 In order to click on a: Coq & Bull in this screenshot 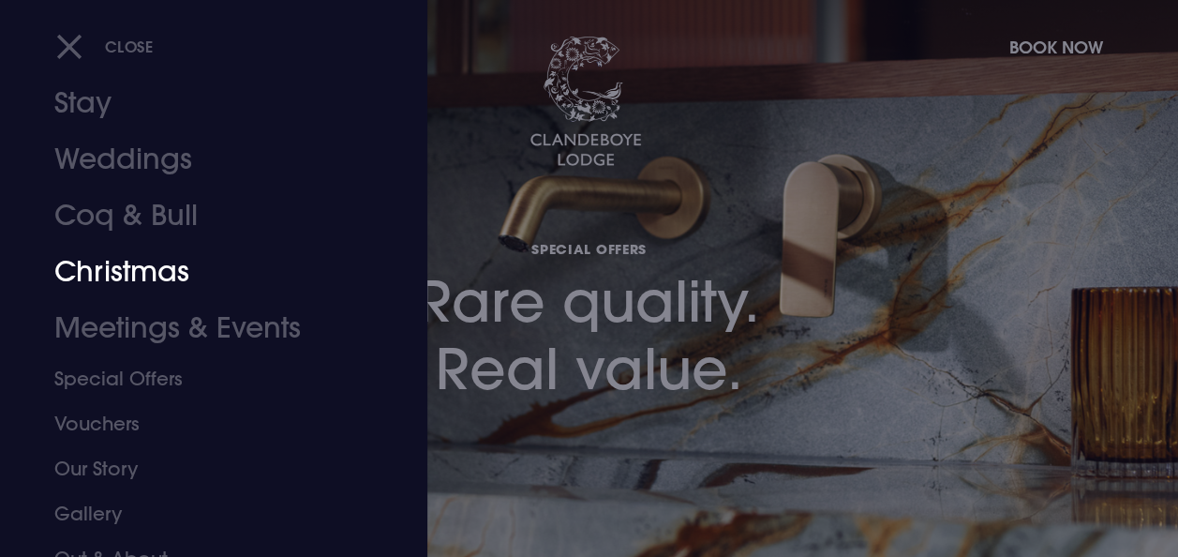, I will do `click(201, 216)`.